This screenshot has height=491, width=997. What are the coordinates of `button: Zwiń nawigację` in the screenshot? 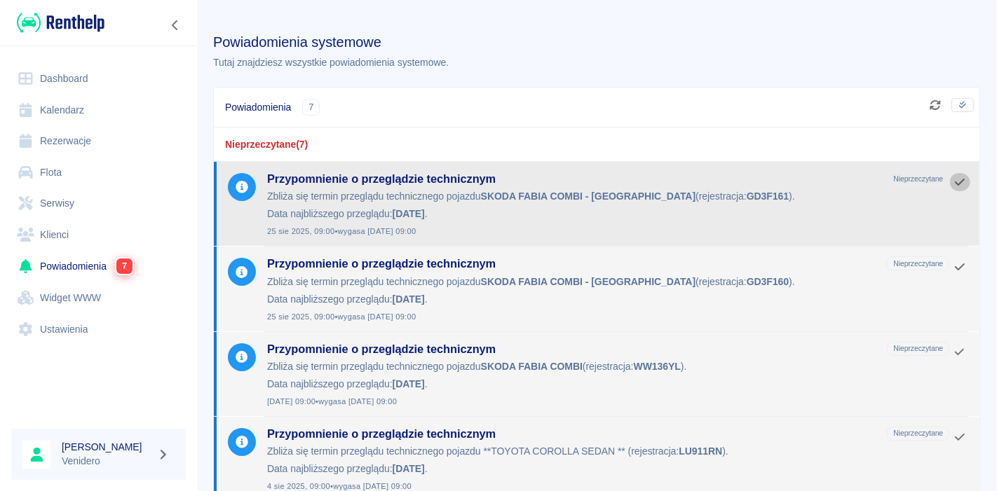 It's located at (175, 25).